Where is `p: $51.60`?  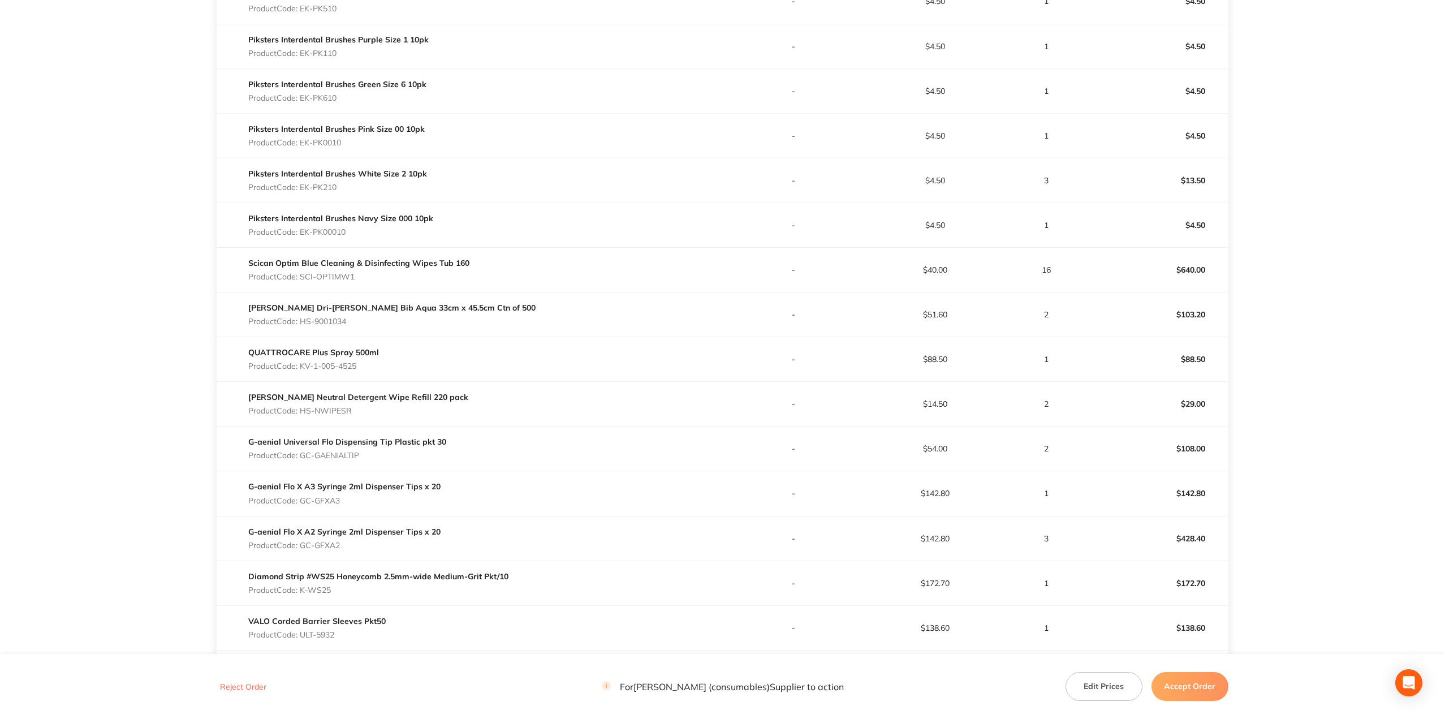 p: $51.60 is located at coordinates (935, 315).